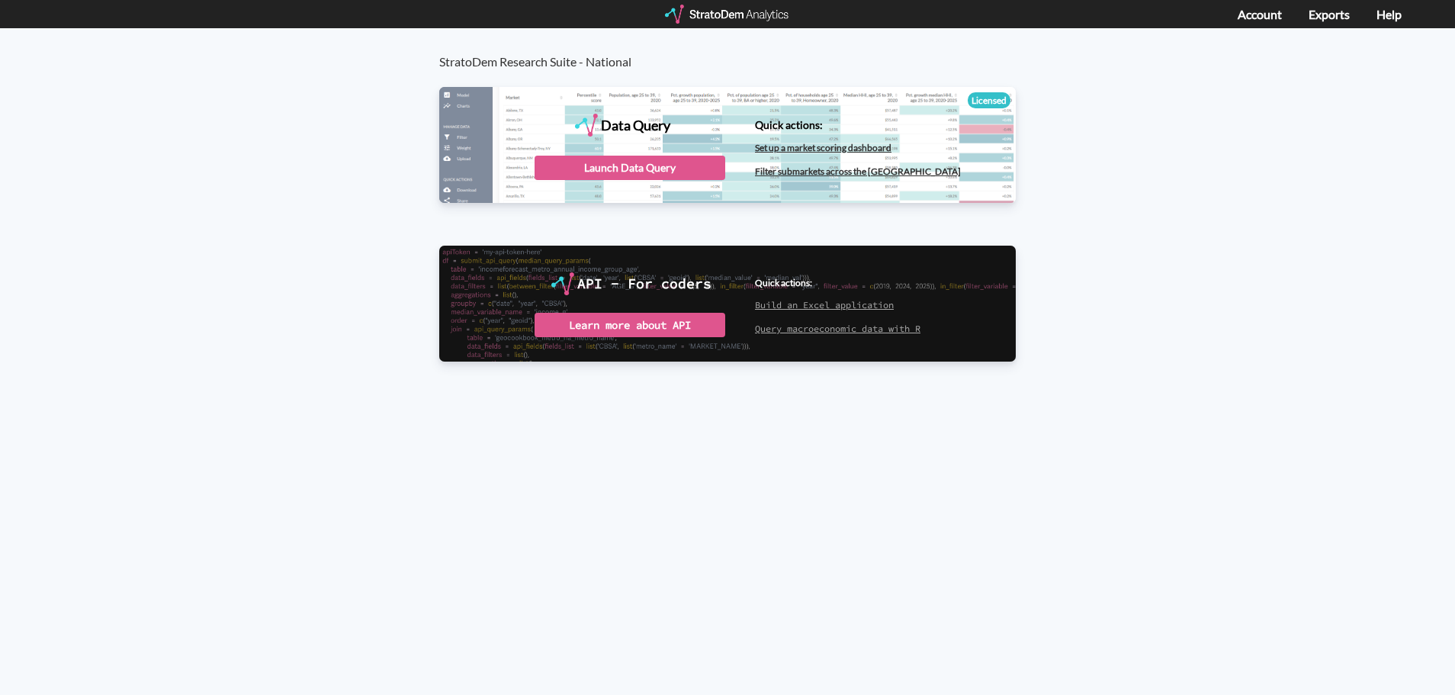 This screenshot has width=1455, height=695. Describe the element at coordinates (630, 168) in the screenshot. I see `div: Launch Data Query` at that location.